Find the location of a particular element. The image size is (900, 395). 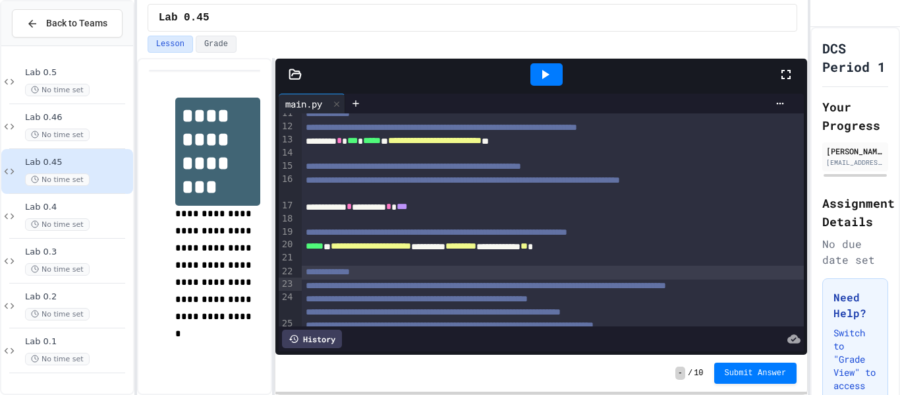

button: Grade is located at coordinates (216, 44).